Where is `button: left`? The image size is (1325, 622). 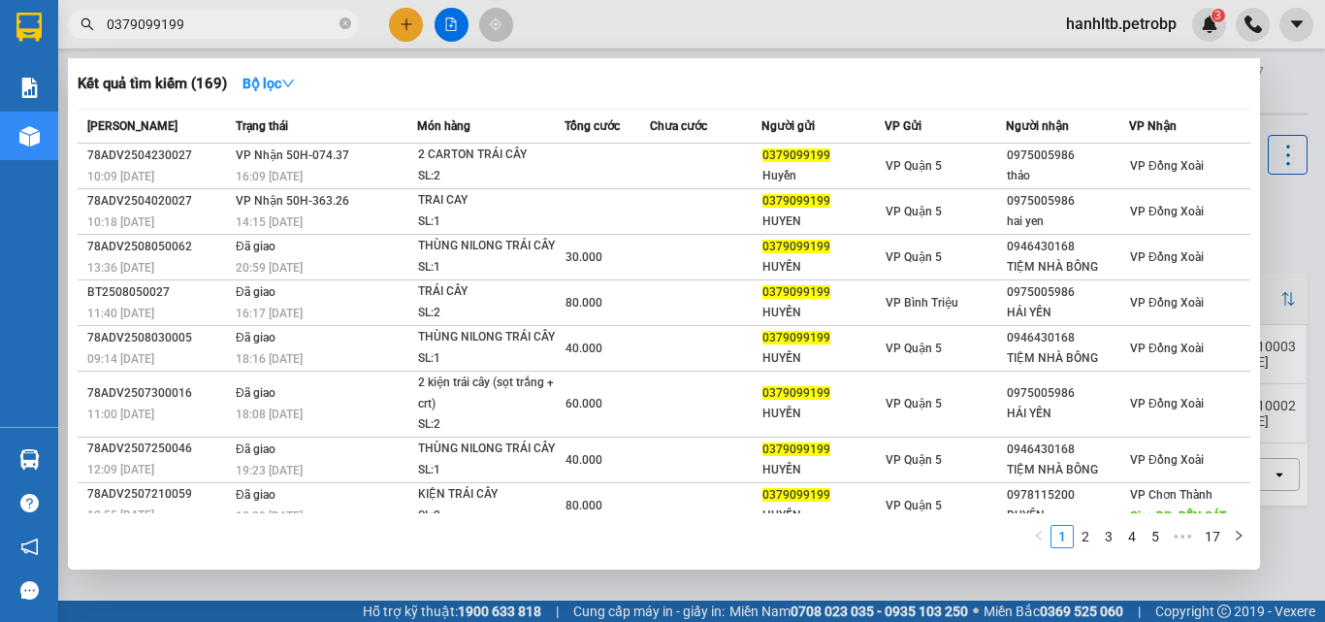 button: left is located at coordinates (1039, 536).